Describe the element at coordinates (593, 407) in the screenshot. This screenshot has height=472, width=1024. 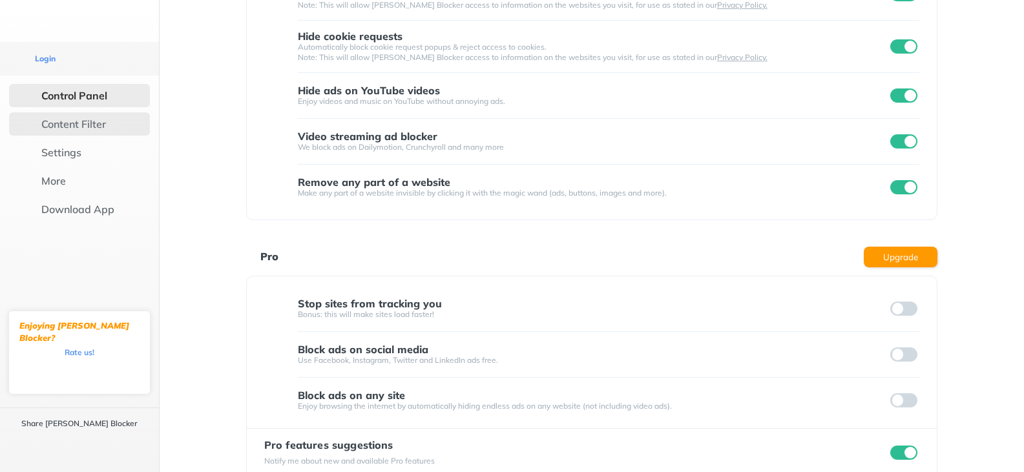
I see `div: Enjoy browsing the internet by automatically hiding endless ads on any website (not including vid...` at that location.